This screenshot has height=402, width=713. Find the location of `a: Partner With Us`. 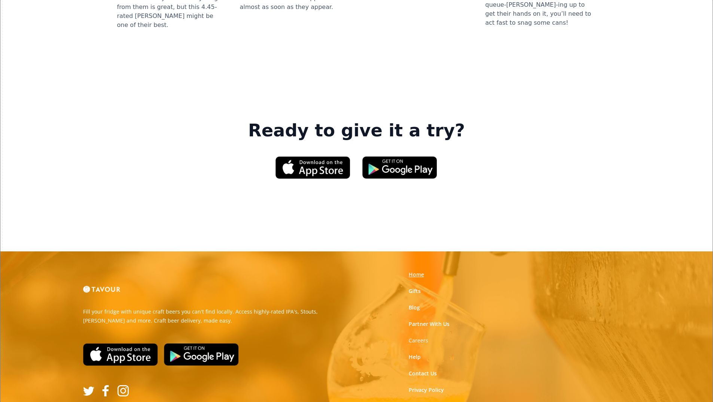

a: Partner With Us is located at coordinates (429, 324).